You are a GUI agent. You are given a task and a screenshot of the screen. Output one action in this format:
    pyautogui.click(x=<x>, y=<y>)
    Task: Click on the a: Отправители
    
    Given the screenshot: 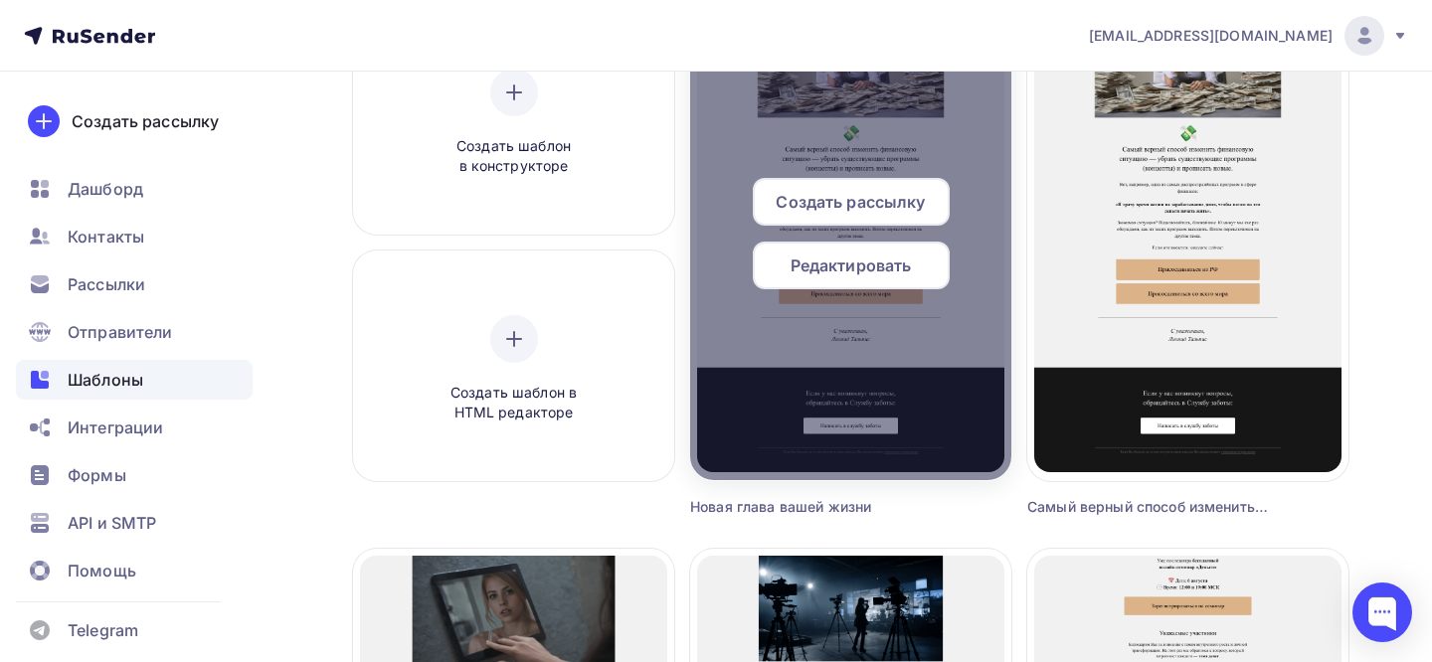 What is the action you would take?
    pyautogui.click(x=134, y=332)
    